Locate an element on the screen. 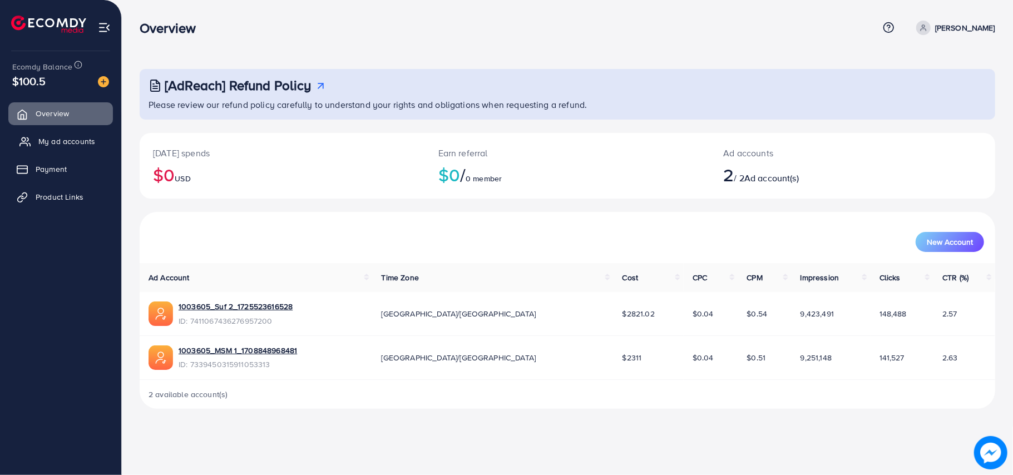 This screenshot has width=1013, height=475. span: 148,488 is located at coordinates (893, 314).